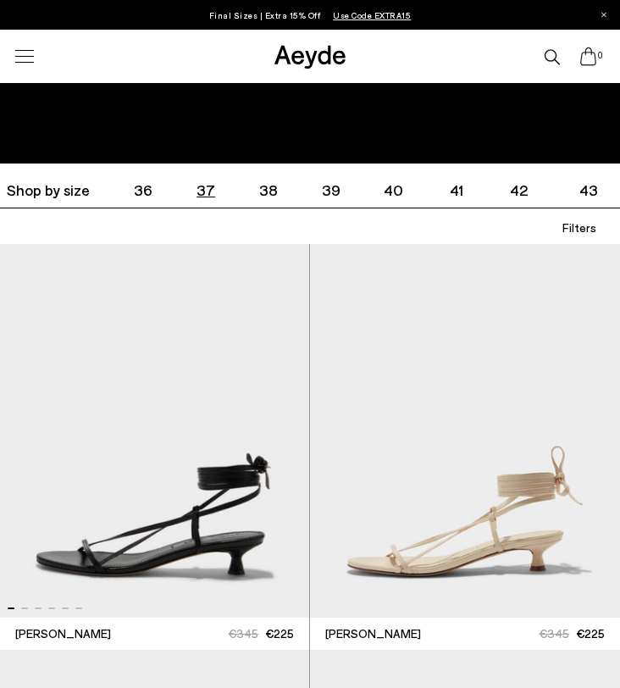 This screenshot has width=620, height=688. Describe the element at coordinates (143, 190) in the screenshot. I see `span: 36` at that location.